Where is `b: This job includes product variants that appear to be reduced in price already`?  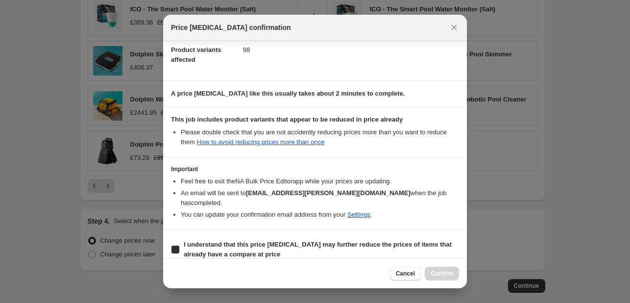 b: This job includes product variants that appear to be reduced in price already is located at coordinates (286, 119).